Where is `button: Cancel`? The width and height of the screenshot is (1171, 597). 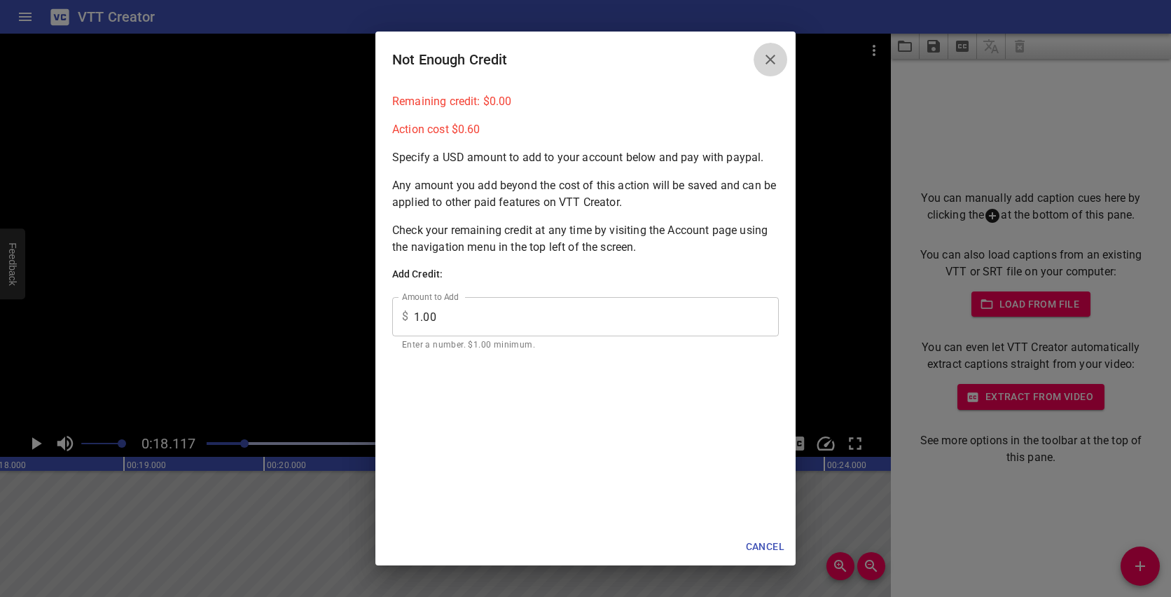
button: Cancel is located at coordinates (765, 546).